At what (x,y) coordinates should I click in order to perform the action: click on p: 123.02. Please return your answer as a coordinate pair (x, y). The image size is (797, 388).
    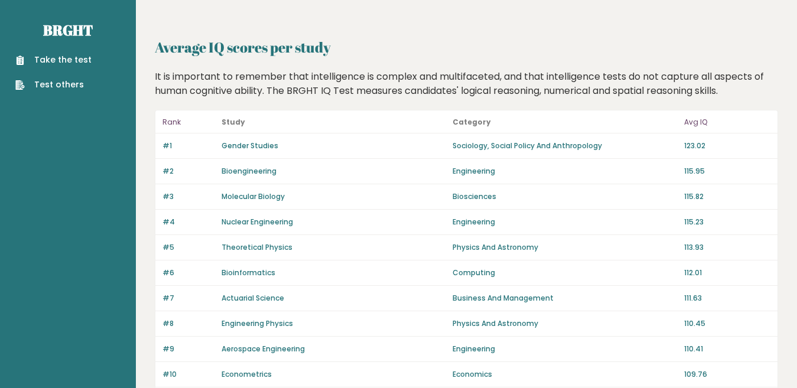
    Looking at the image, I should click on (727, 146).